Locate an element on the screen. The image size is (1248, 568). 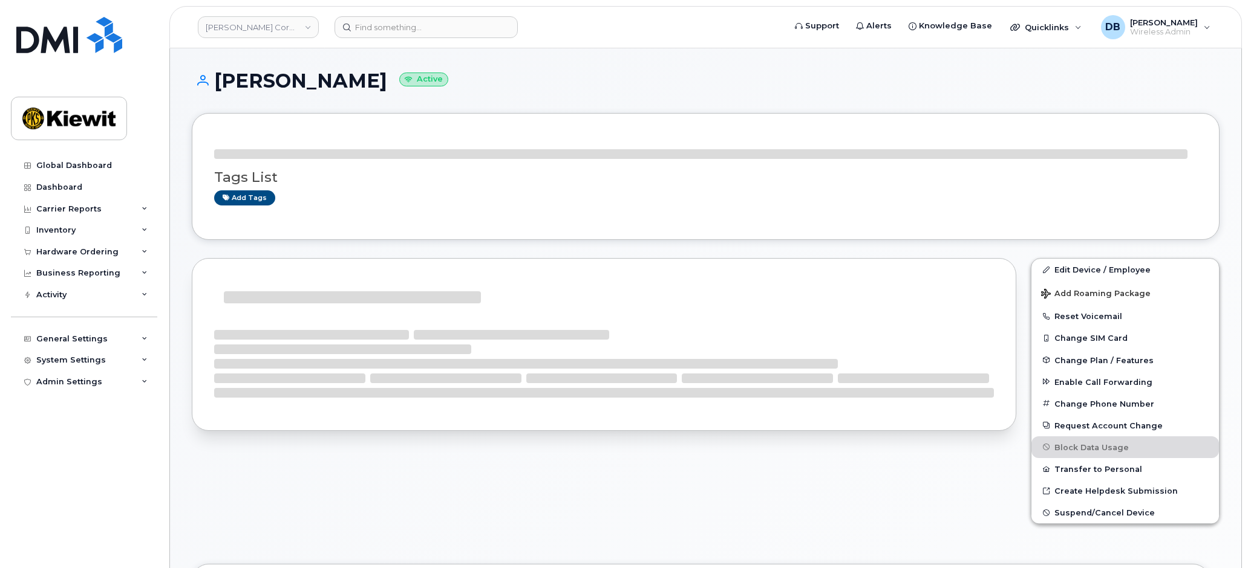
button: Add Roaming Package is located at coordinates (1125, 293).